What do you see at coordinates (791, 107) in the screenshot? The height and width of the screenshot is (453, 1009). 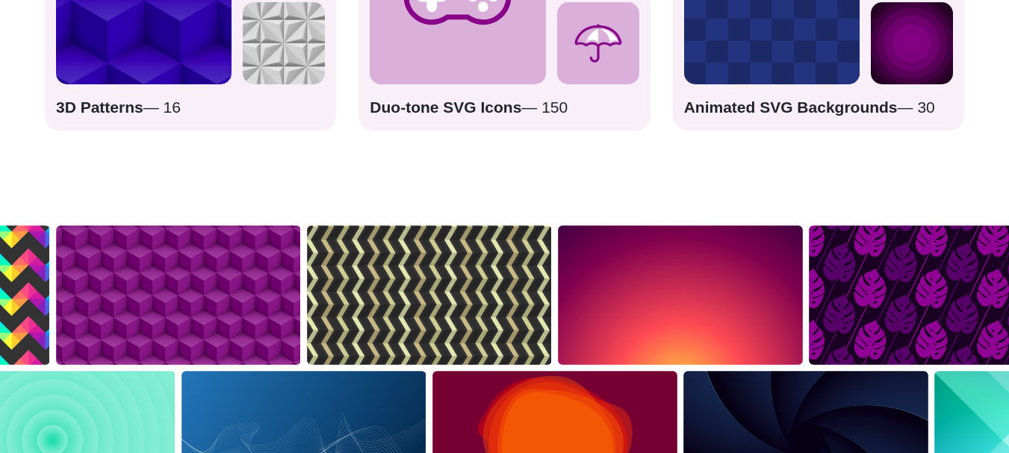 I see `strong: Animated SVG Backgrounds` at bounding box center [791, 107].